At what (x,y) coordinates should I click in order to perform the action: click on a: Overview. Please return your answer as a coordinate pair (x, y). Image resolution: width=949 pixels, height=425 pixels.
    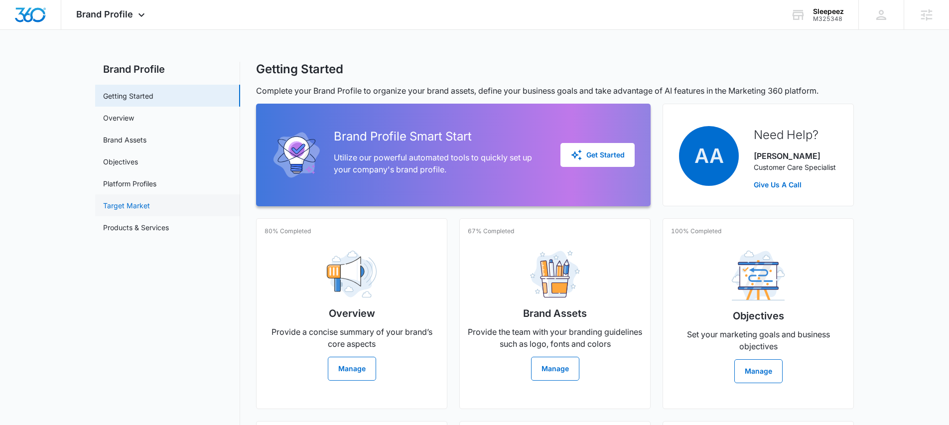
    Looking at the image, I should click on (119, 118).